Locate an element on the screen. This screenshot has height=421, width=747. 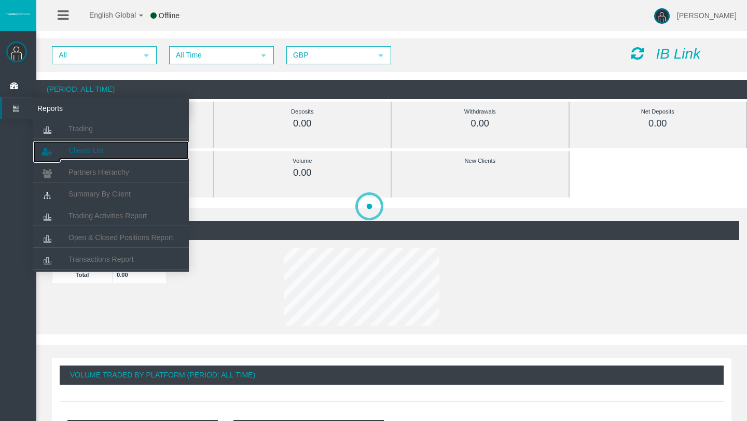
span: English Global is located at coordinates (106, 15).